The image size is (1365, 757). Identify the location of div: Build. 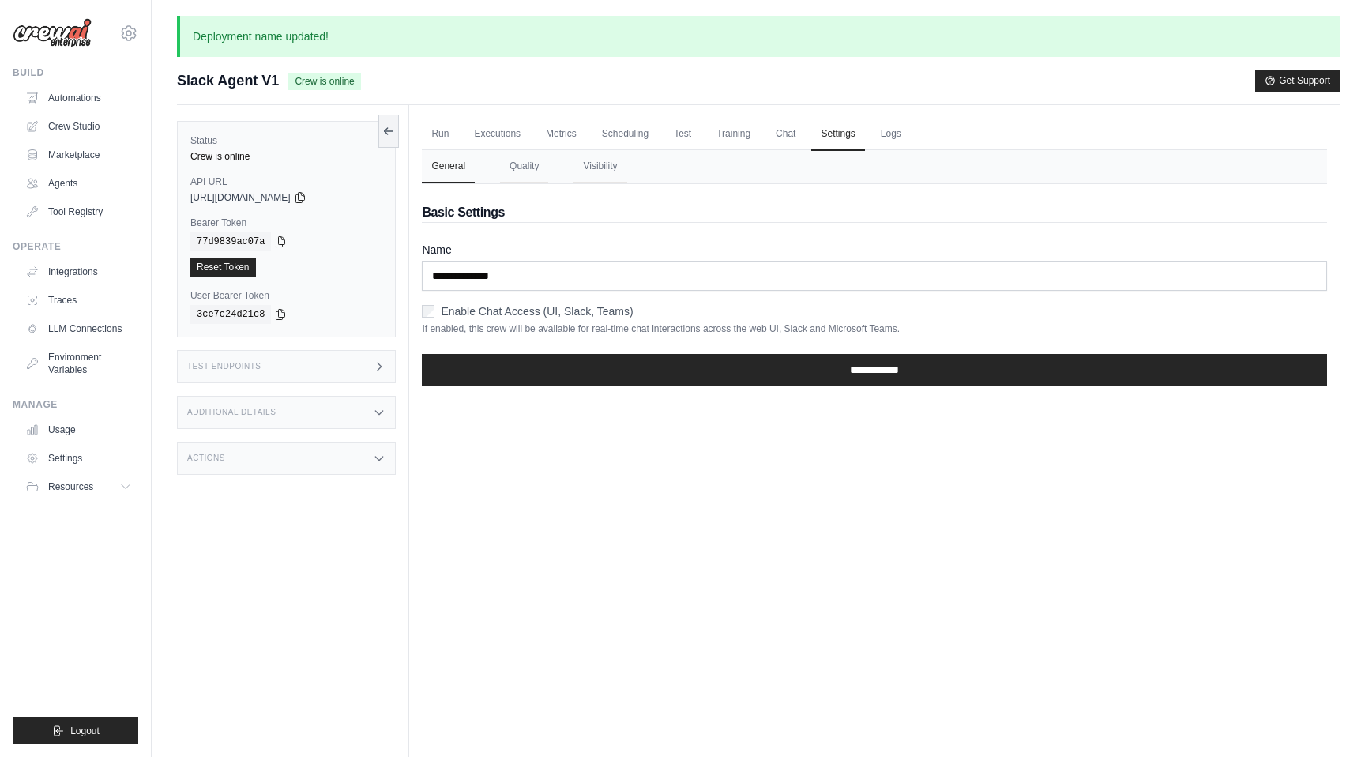
(75, 73).